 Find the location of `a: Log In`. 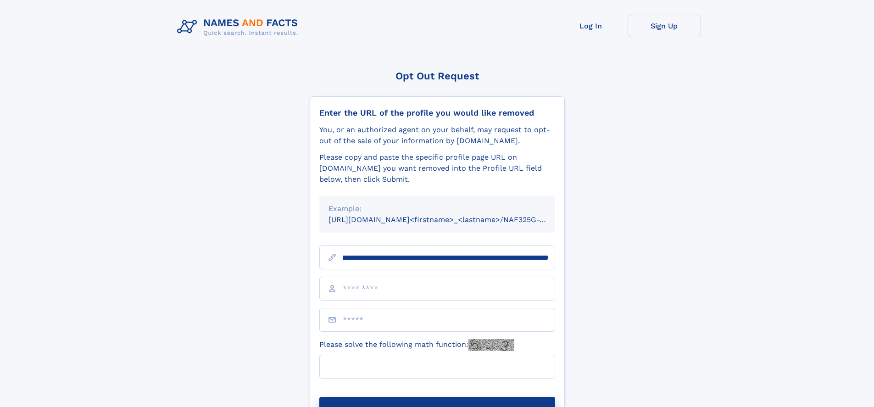

a: Log In is located at coordinates (591, 26).